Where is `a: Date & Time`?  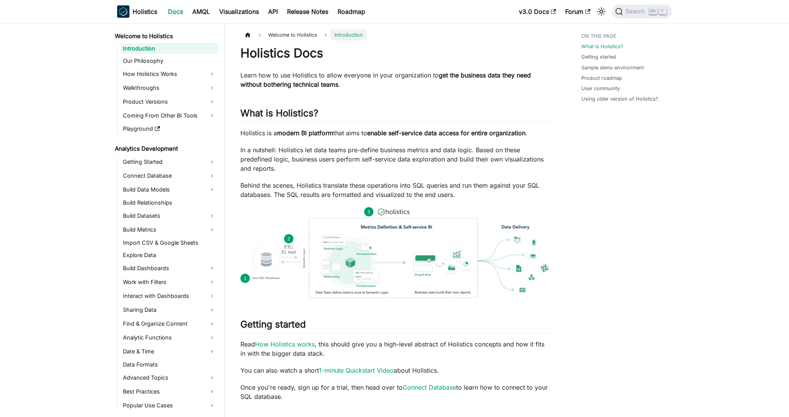 a: Date & Time is located at coordinates (169, 351).